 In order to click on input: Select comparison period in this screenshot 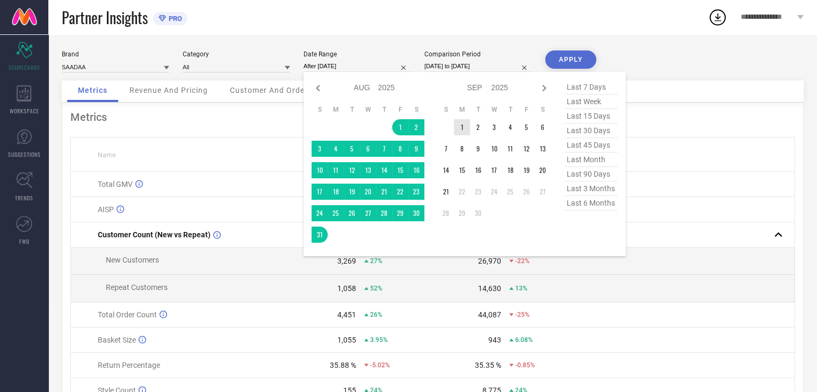, I will do `click(478, 66)`.